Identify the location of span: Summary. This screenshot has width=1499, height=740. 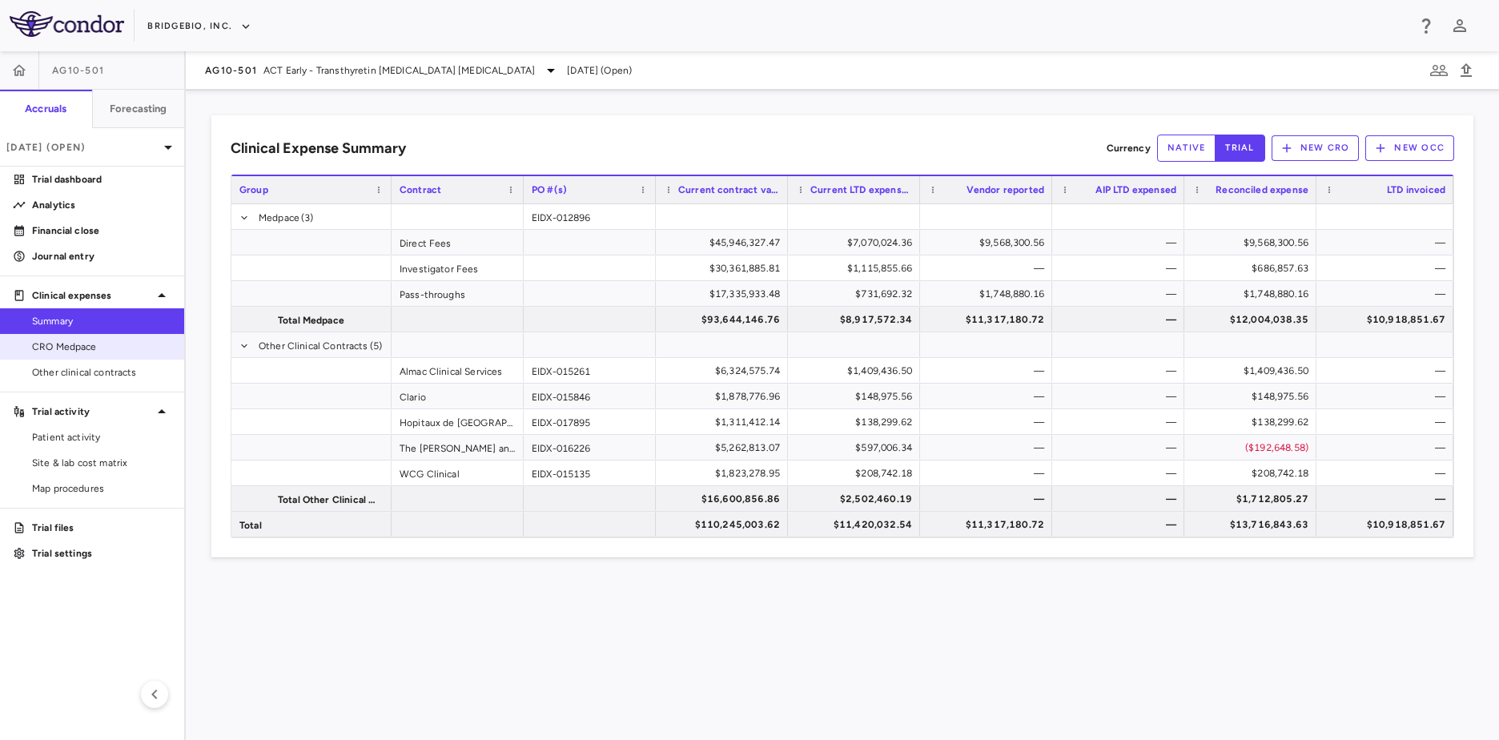
(102, 321).